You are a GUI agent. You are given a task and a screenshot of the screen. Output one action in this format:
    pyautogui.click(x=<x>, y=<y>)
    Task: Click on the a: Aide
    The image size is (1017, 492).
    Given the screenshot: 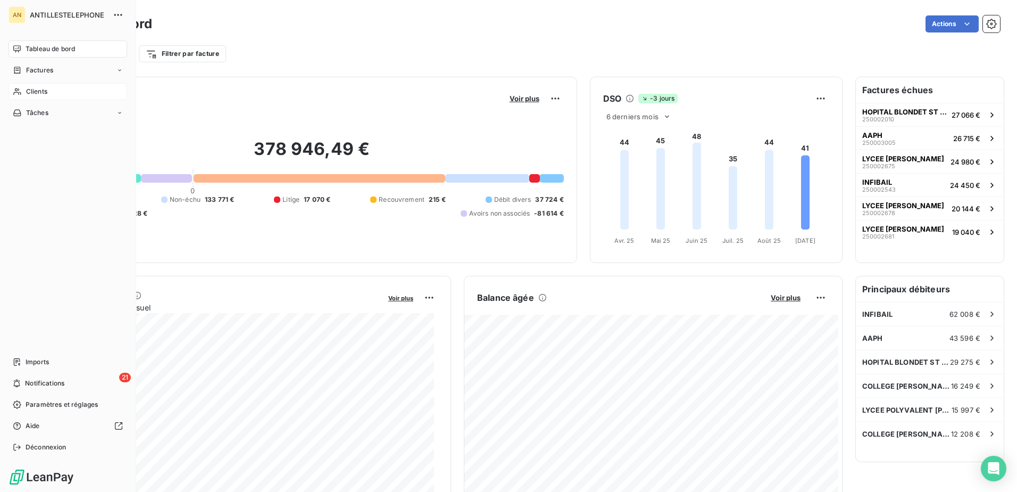 What is the action you would take?
    pyautogui.click(x=68, y=426)
    